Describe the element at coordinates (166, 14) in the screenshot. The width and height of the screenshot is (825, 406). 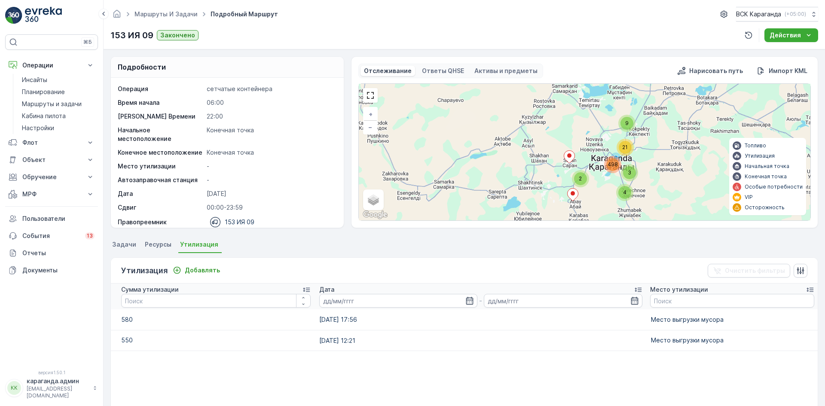
I see `a: Маршруты и задачи` at that location.